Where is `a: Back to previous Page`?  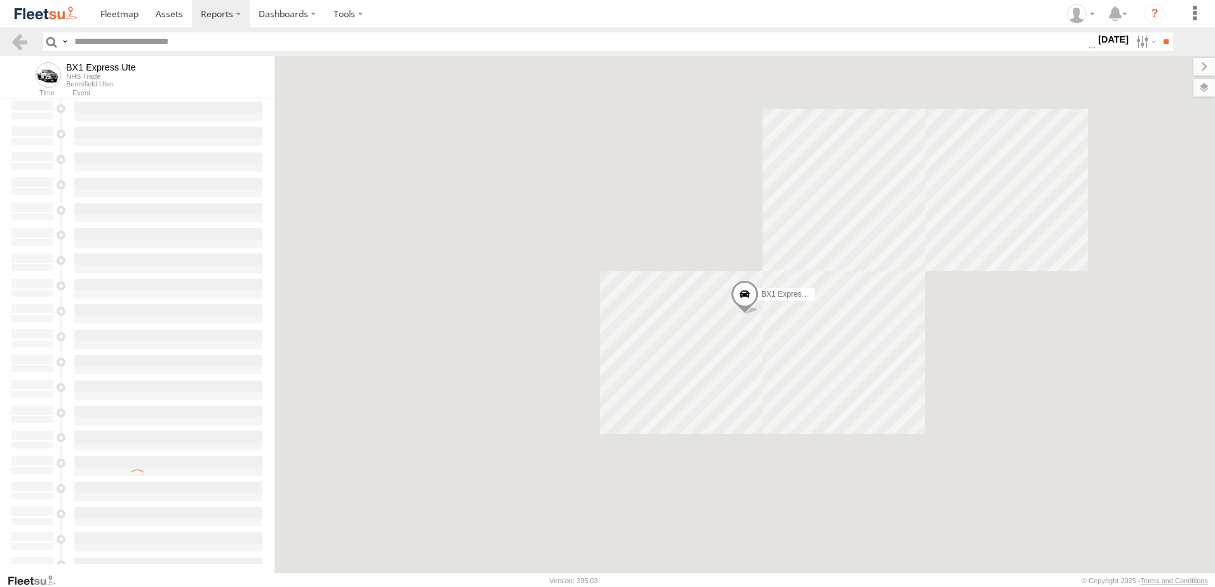
a: Back to previous Page is located at coordinates (19, 41).